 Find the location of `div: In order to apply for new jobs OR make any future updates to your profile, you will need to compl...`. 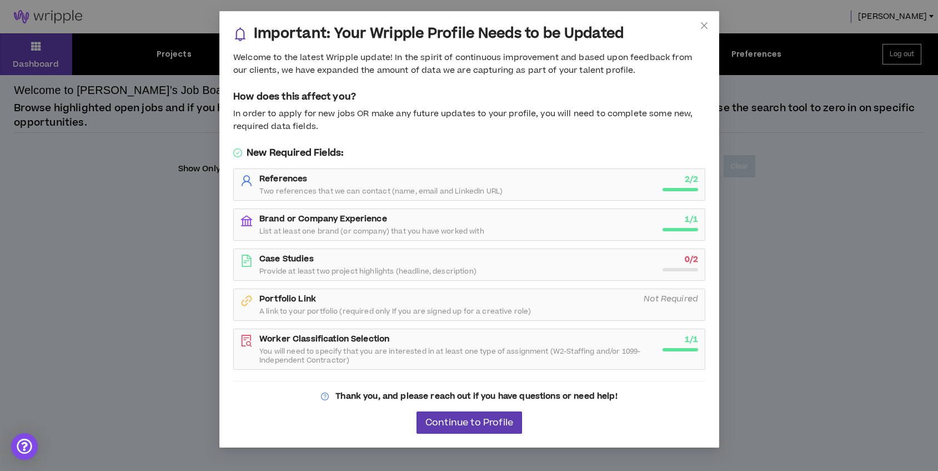

div: In order to apply for new jobs OR make any future updates to your profile, you will need to compl... is located at coordinates (469, 120).